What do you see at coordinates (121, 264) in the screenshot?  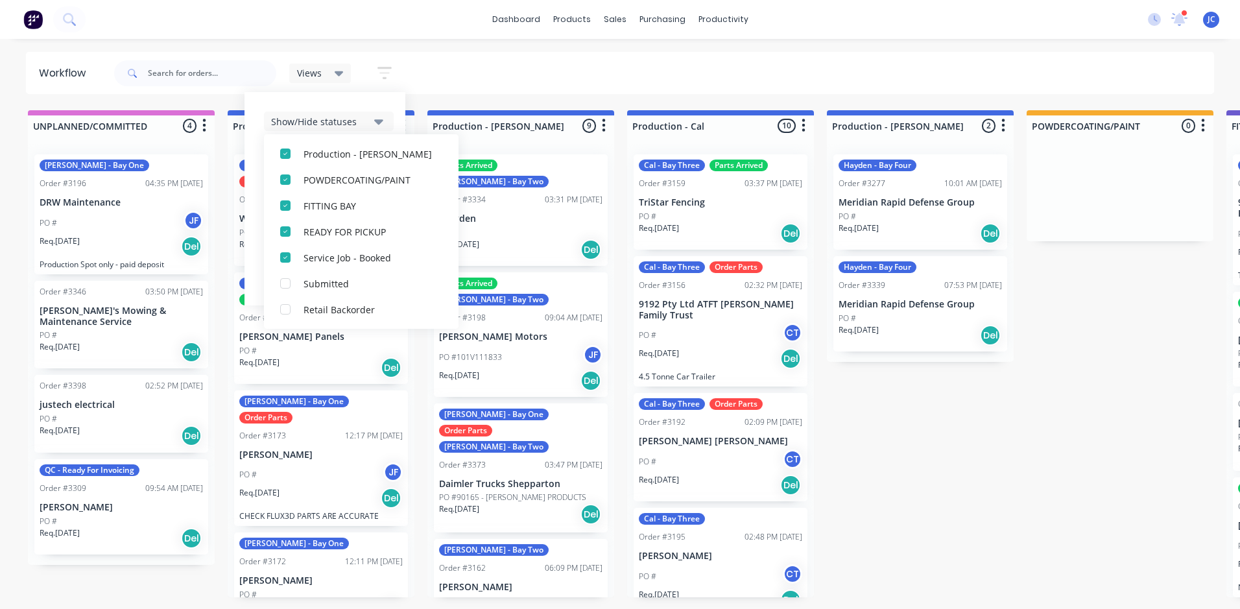 I see `p: Production Spot only - paid deposit` at bounding box center [121, 264].